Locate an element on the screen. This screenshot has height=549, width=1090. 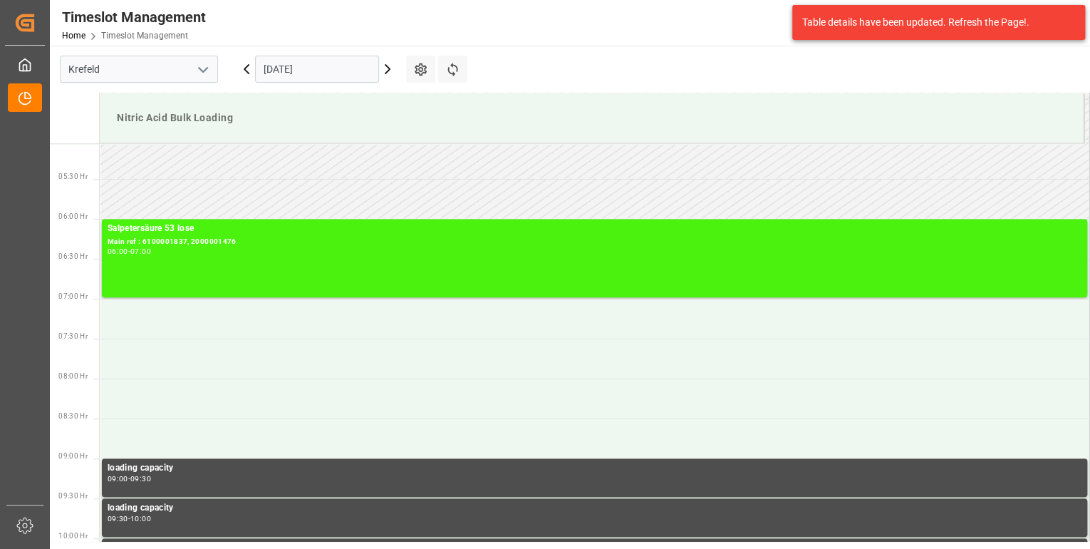
span: 08:30 Hr is located at coordinates (73, 415).